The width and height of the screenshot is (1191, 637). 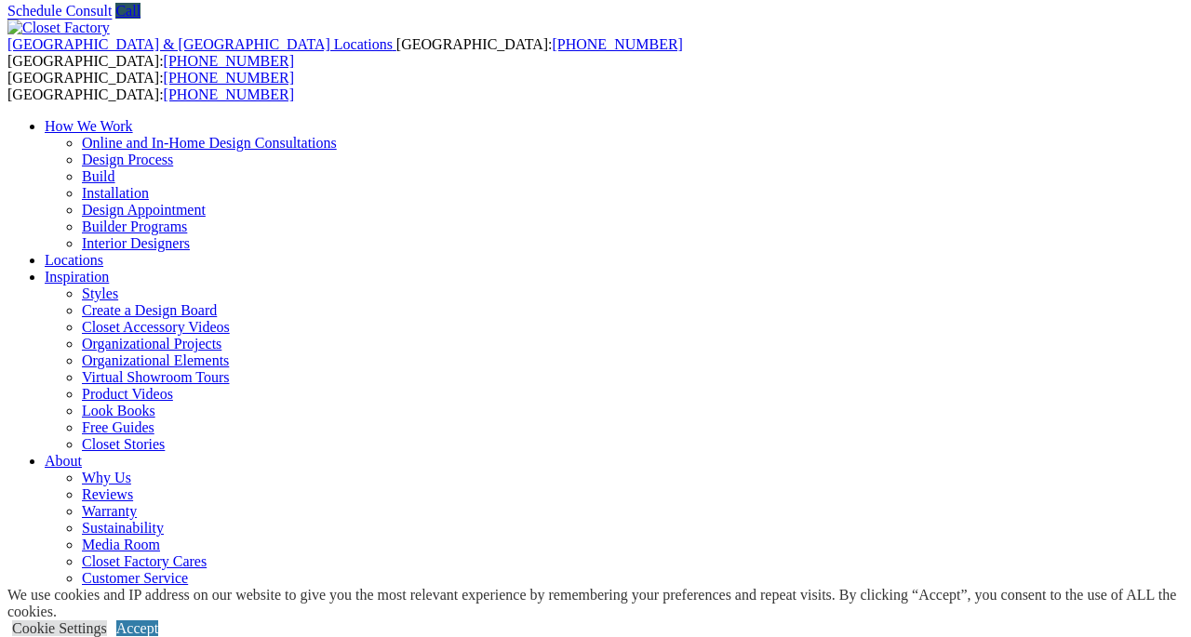 I want to click on a: Schedule Consult, so click(x=60, y=10).